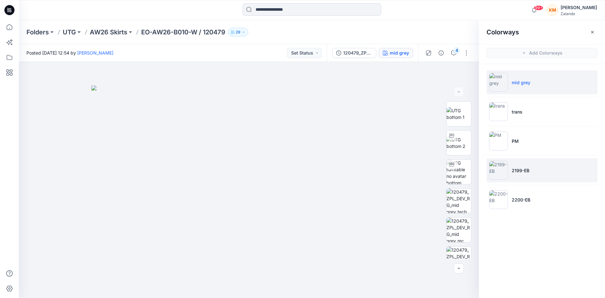 Image resolution: width=605 pixels, height=298 pixels. What do you see at coordinates (459, 230) in the screenshot?
I see `img: 120479_ZPL_DEV_RG_mid grey_mc` at bounding box center [459, 230].